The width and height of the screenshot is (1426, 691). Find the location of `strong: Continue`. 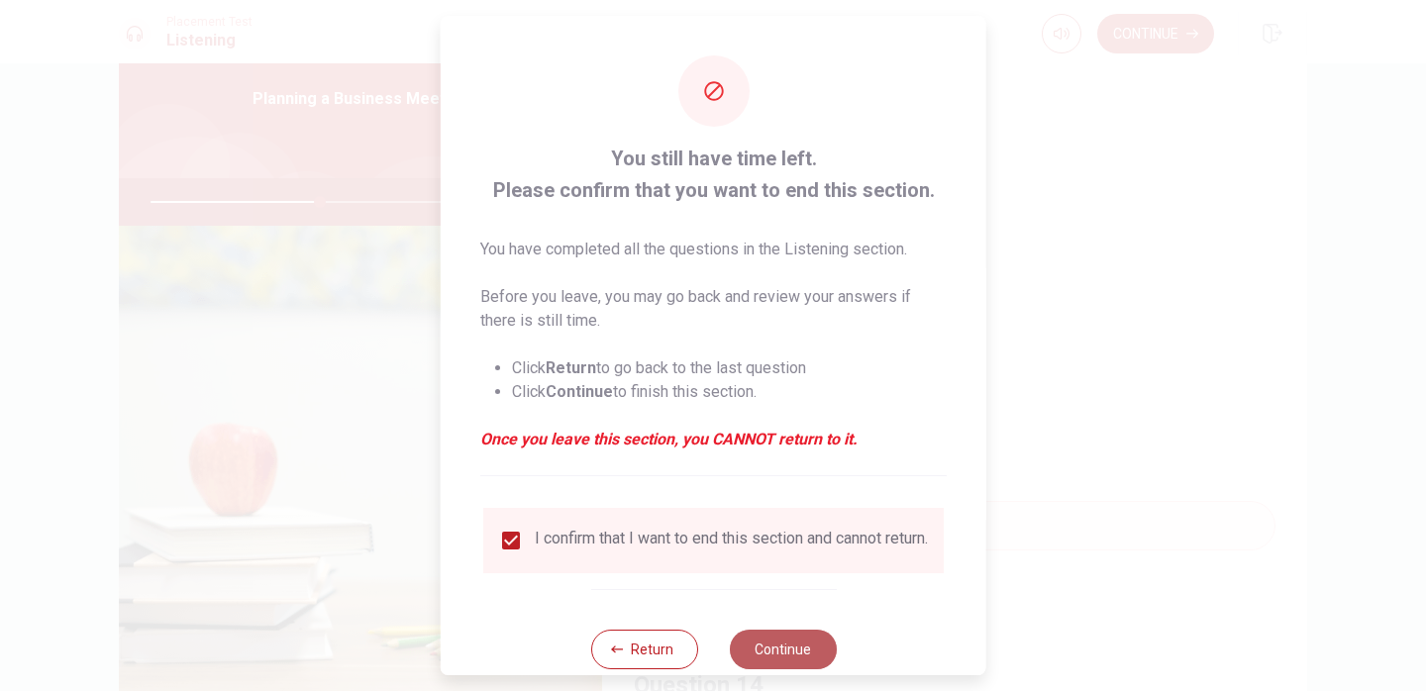

strong: Continue is located at coordinates (579, 391).